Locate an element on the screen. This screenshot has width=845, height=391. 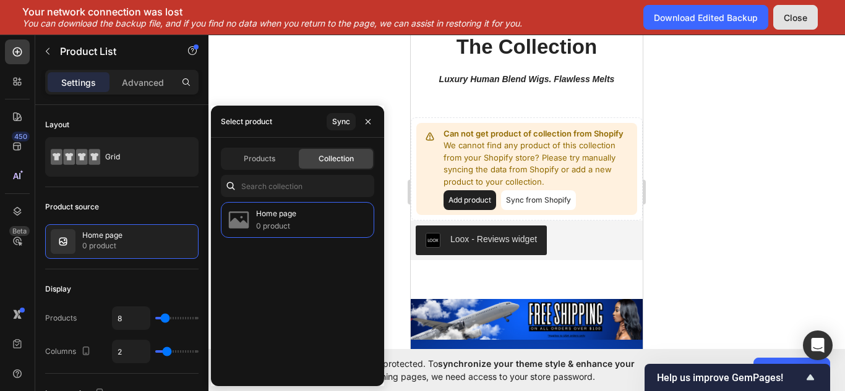
span: Collection is located at coordinates (336, 159).